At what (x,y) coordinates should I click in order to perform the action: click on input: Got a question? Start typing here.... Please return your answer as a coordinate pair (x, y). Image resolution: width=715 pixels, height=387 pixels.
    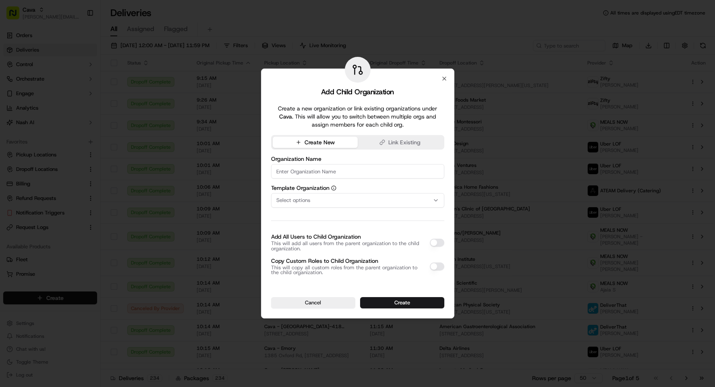
    Looking at the image, I should click on (83, 56).